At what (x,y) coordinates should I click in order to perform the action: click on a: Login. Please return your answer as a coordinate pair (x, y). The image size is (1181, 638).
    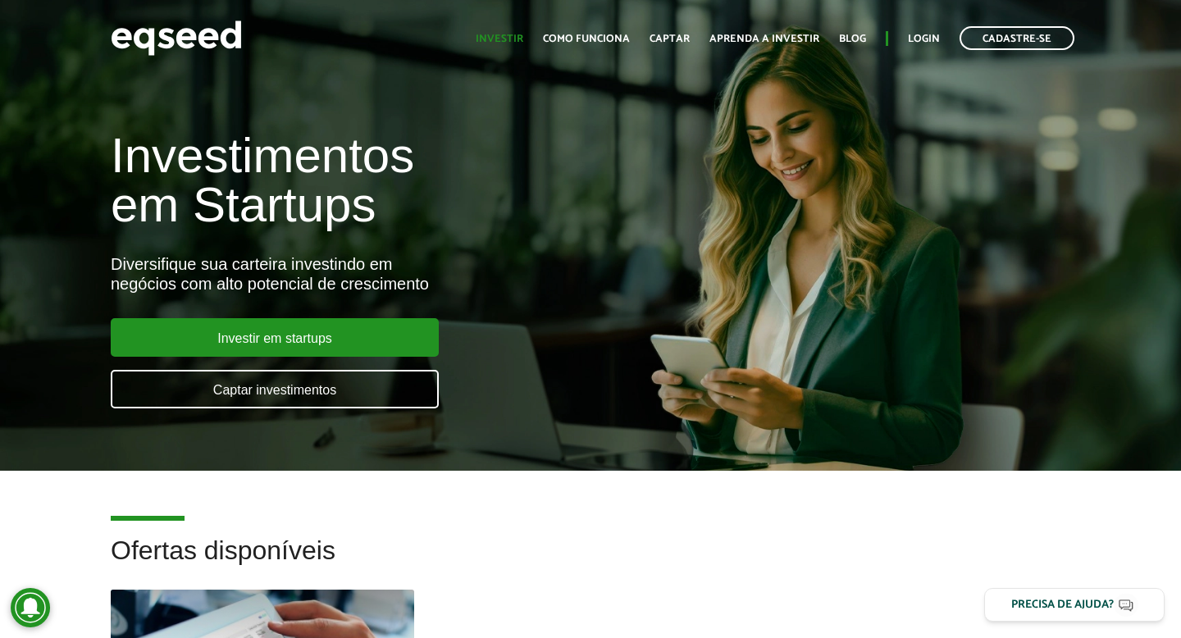
    Looking at the image, I should click on (924, 39).